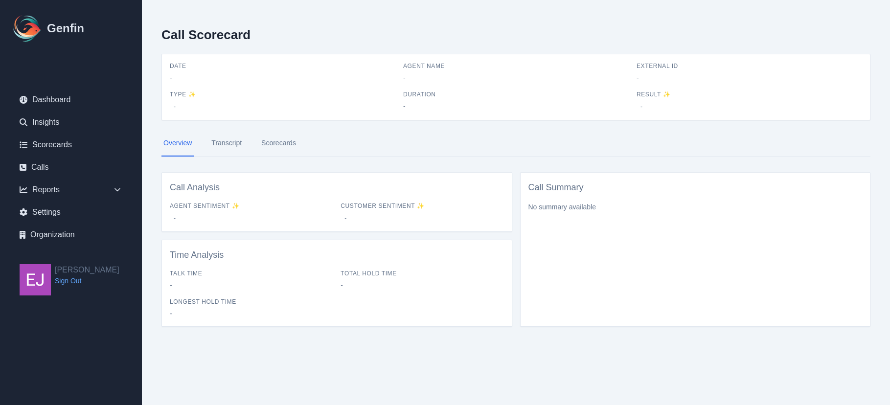 The height and width of the screenshot is (405, 890). What do you see at coordinates (282, 94) in the screenshot?
I see `span: Type ✨` at bounding box center [282, 94].